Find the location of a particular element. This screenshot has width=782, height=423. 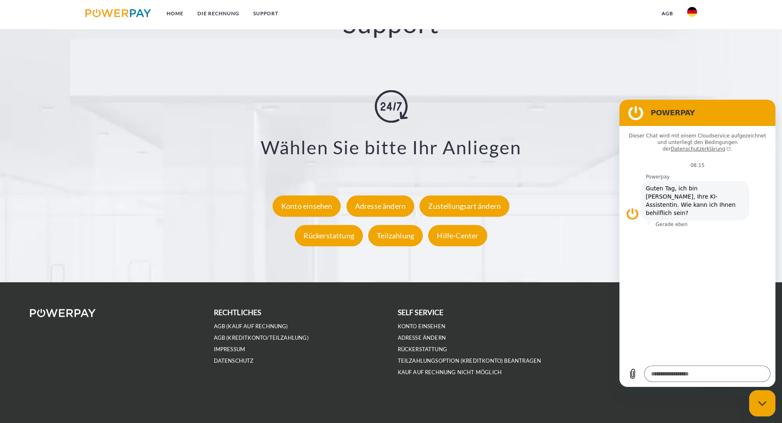

h3: Wählen Sie bitte Ihr Anliegen is located at coordinates (391, 147).